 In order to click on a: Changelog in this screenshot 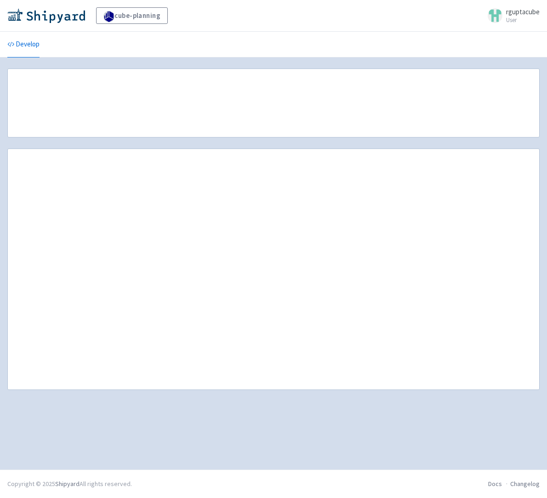, I will do `click(525, 484)`.